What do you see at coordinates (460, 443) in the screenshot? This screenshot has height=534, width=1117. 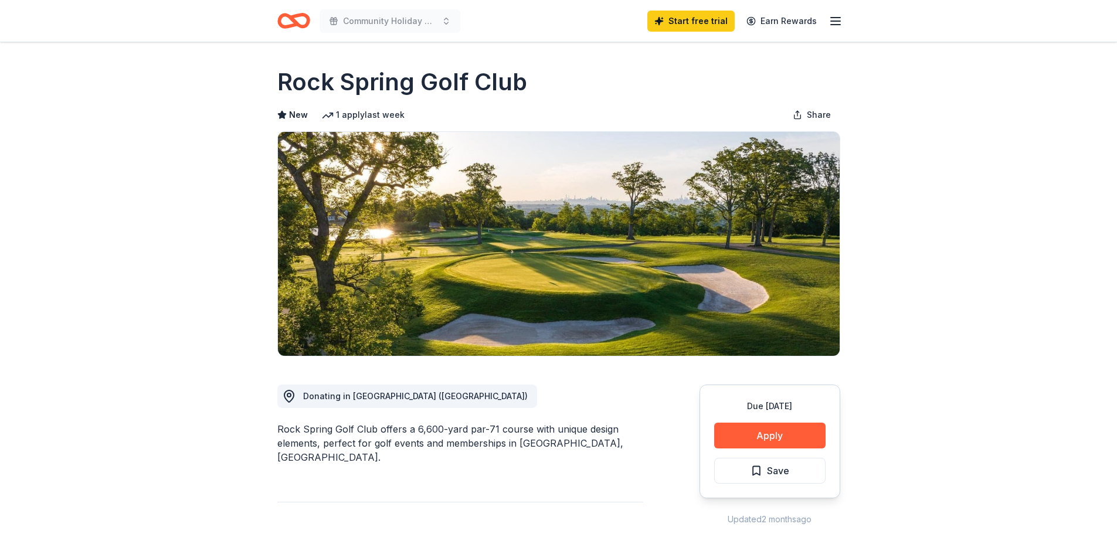 I see `div: Rock Spring Golf Club offers a 6,600-yard par-71 course with unique design elements, perfect for ...` at bounding box center [460, 443].